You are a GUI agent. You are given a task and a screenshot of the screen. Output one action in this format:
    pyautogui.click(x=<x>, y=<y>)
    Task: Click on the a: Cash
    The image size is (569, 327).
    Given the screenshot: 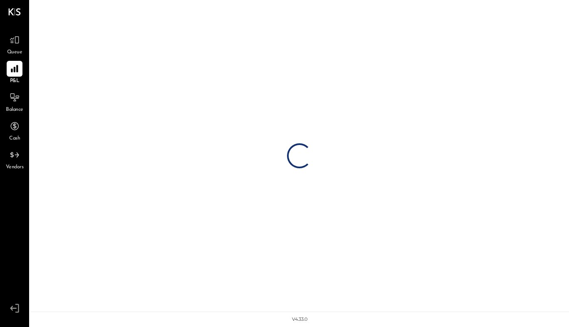 What is the action you would take?
    pyautogui.click(x=15, y=130)
    